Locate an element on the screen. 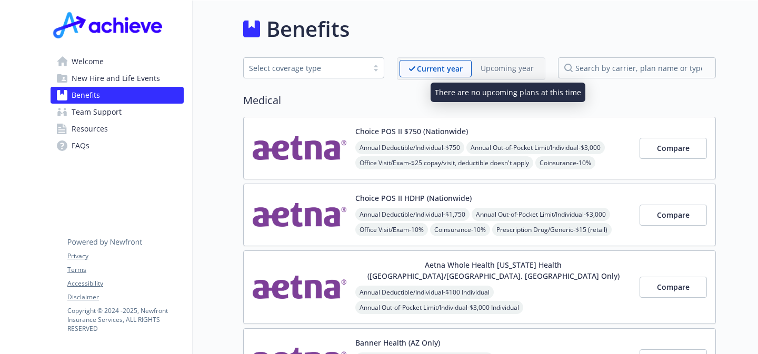 The height and width of the screenshot is (354, 758). span: Welcome is located at coordinates (87, 62).